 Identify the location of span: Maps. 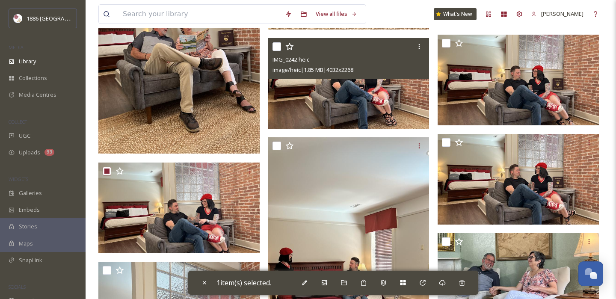
(26, 243).